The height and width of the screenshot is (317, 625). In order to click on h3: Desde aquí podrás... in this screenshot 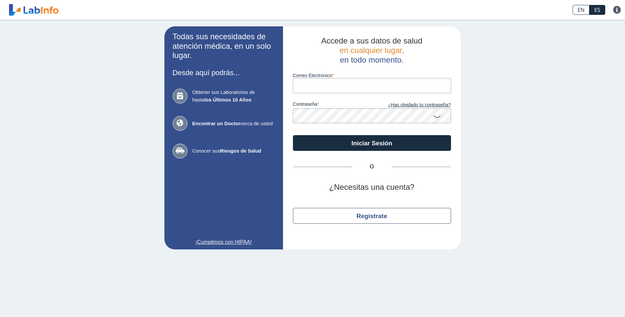, I will do `click(224, 72)`.